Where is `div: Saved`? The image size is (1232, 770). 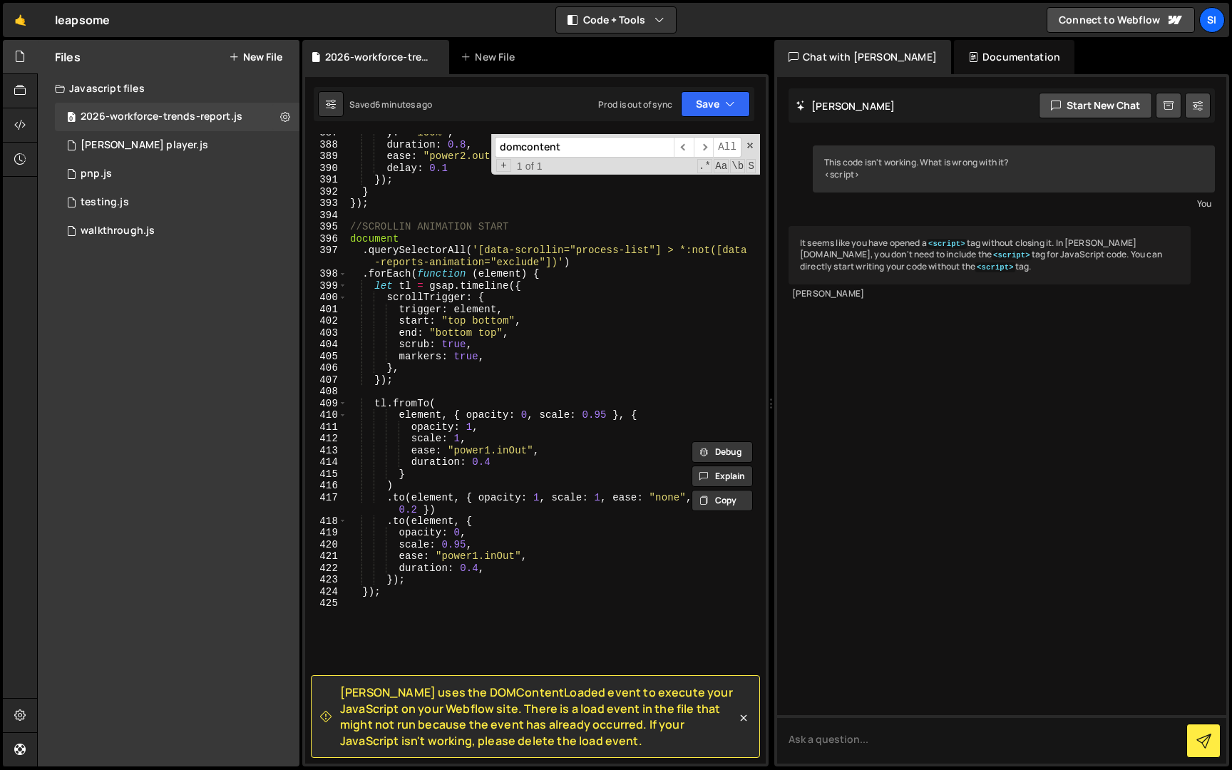 div: Saved is located at coordinates (391, 104).